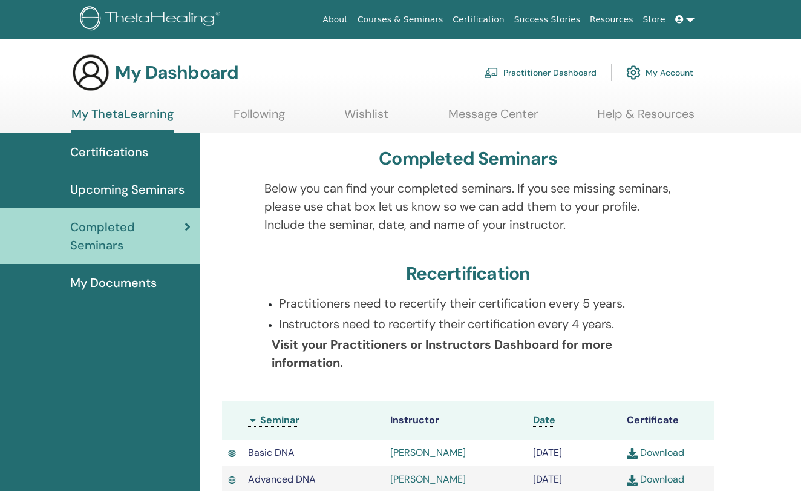 The height and width of the screenshot is (491, 801). Describe the element at coordinates (468, 206) in the screenshot. I see `p: Below you can find your completed seminars. If you see missing seminars, please use chat box let ...` at that location.